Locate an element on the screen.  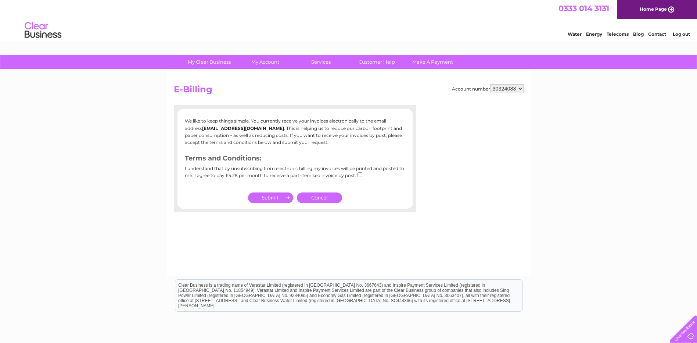
img: logo.png is located at coordinates (43, 30).